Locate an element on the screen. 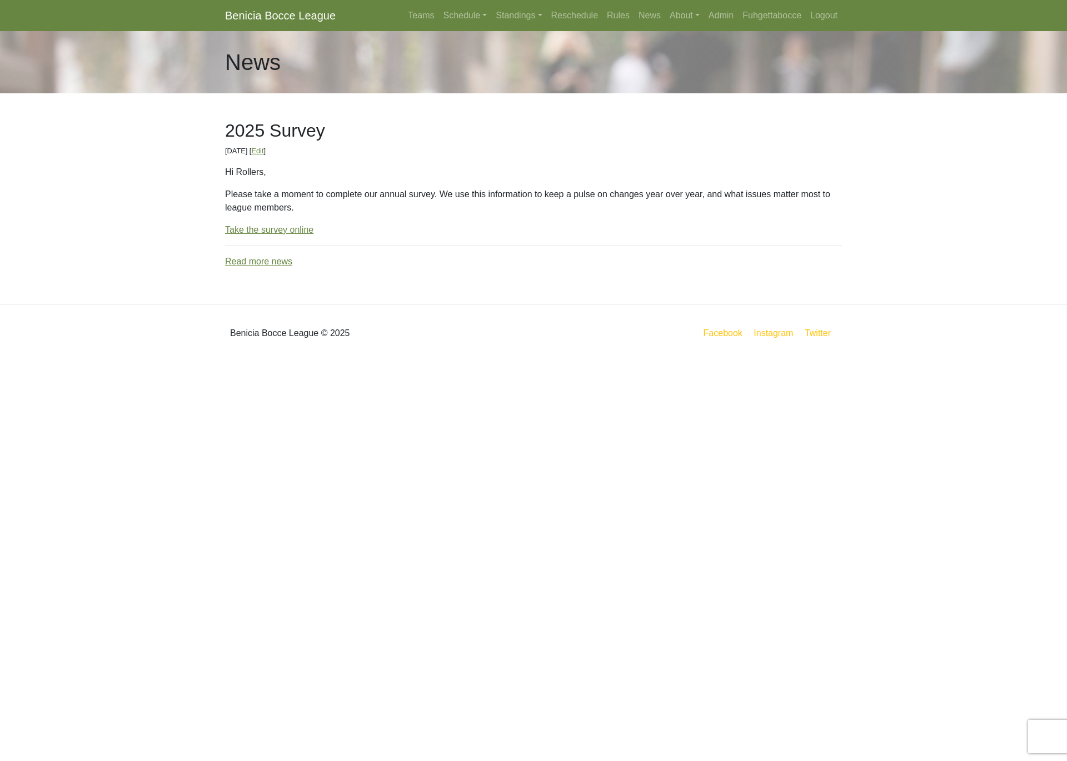  a: News is located at coordinates (649, 16).